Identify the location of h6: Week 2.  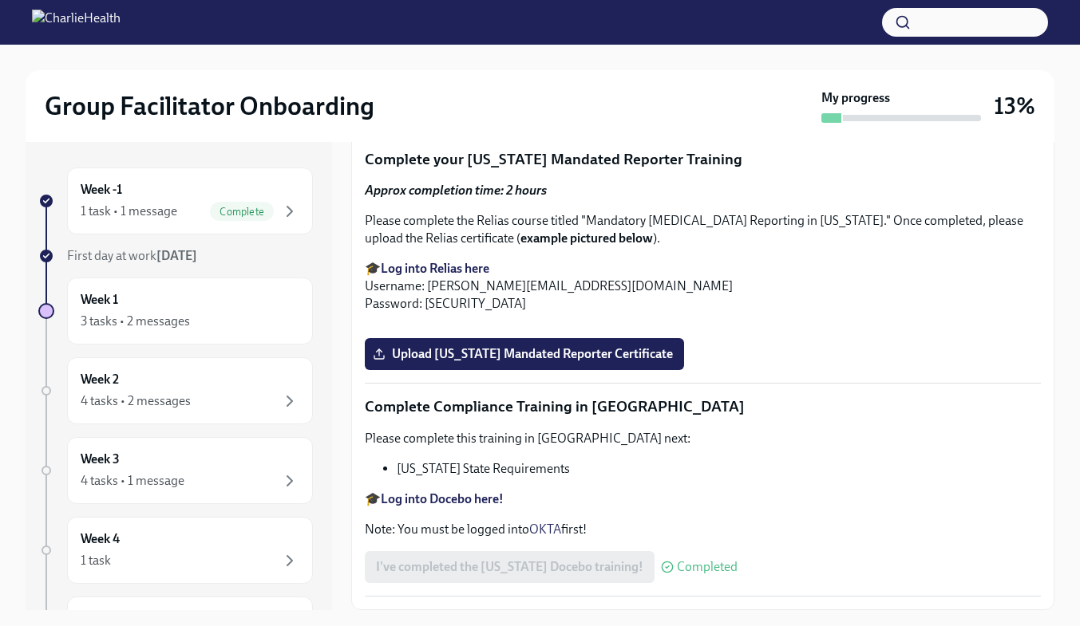
(100, 380).